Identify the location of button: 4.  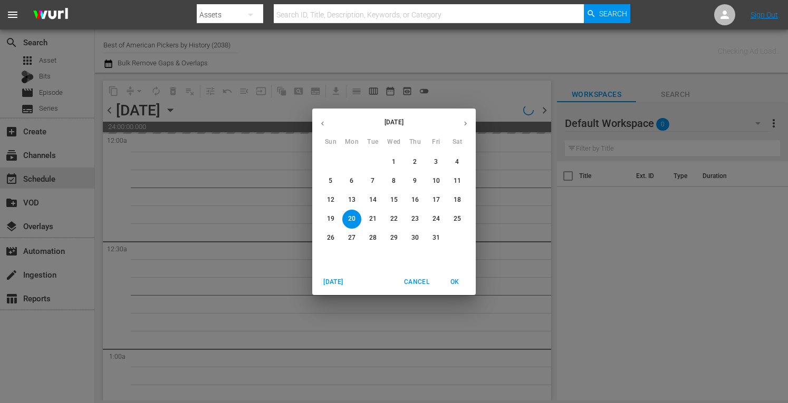
(457, 162).